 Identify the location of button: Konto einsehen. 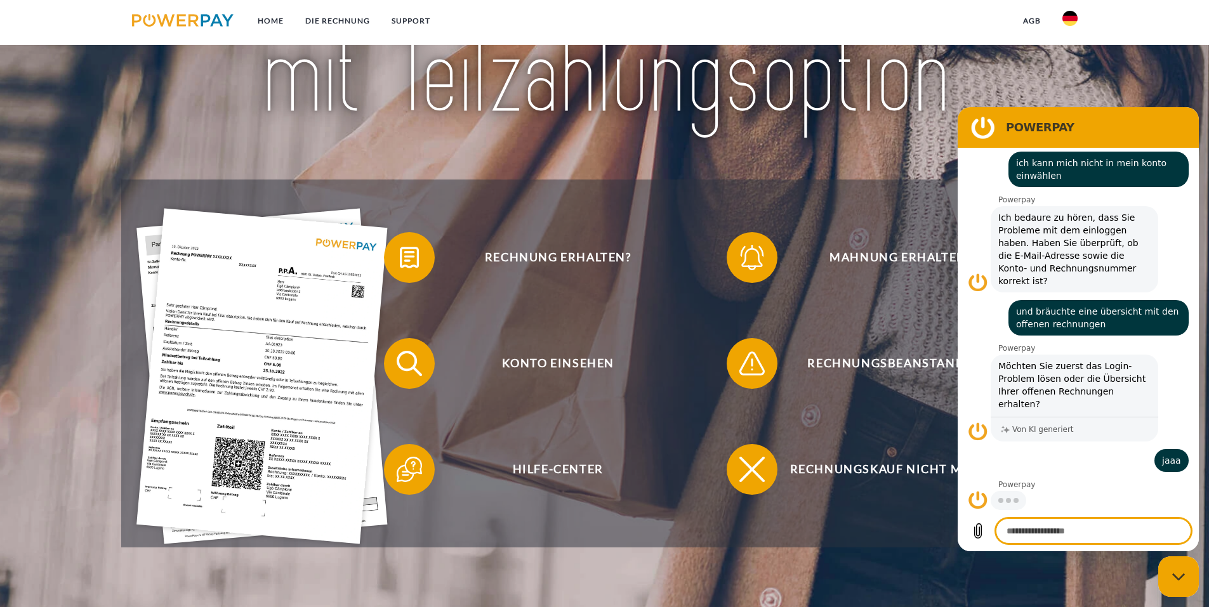
(549, 364).